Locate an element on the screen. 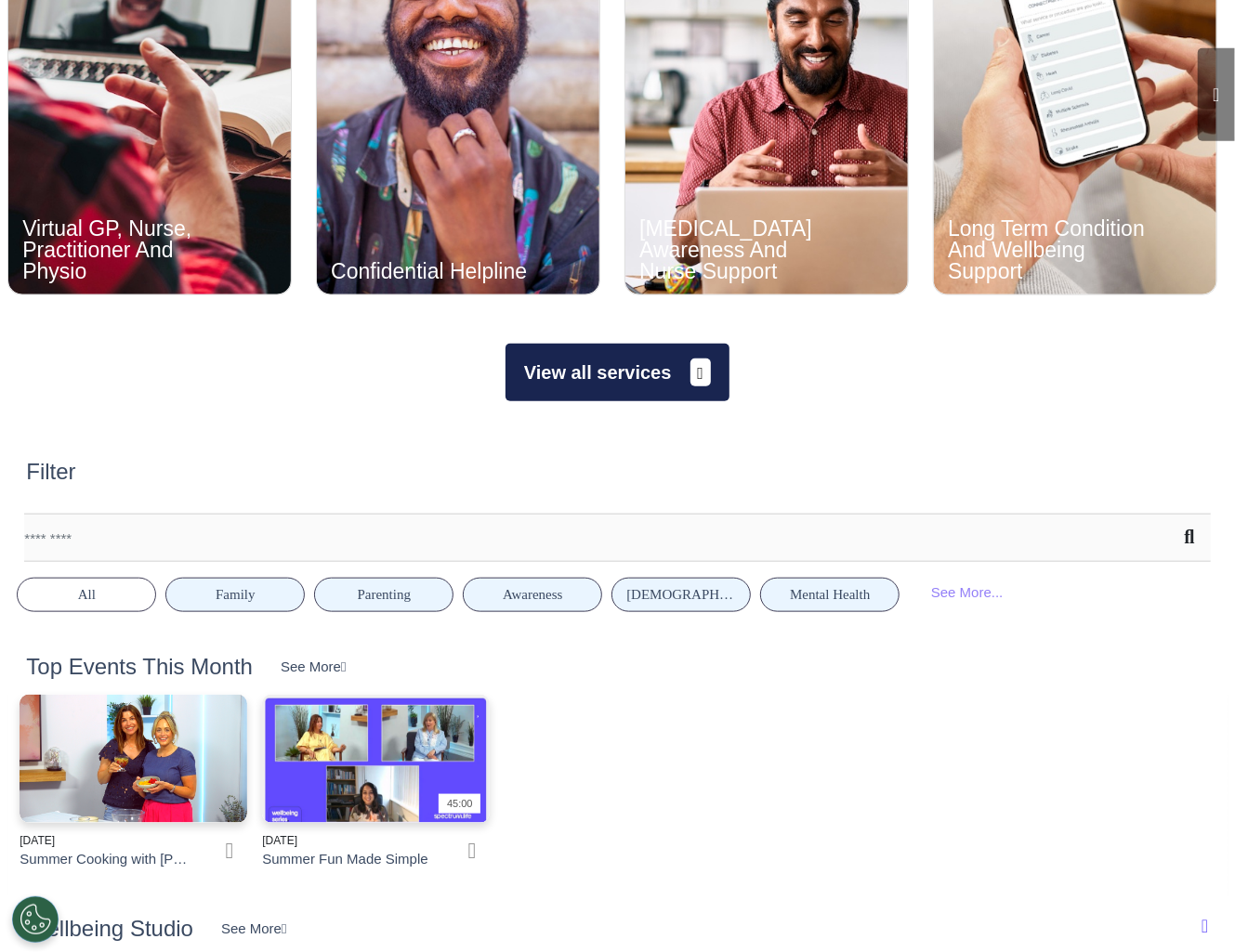  div: Confidential Helpline is located at coordinates (429, 272).